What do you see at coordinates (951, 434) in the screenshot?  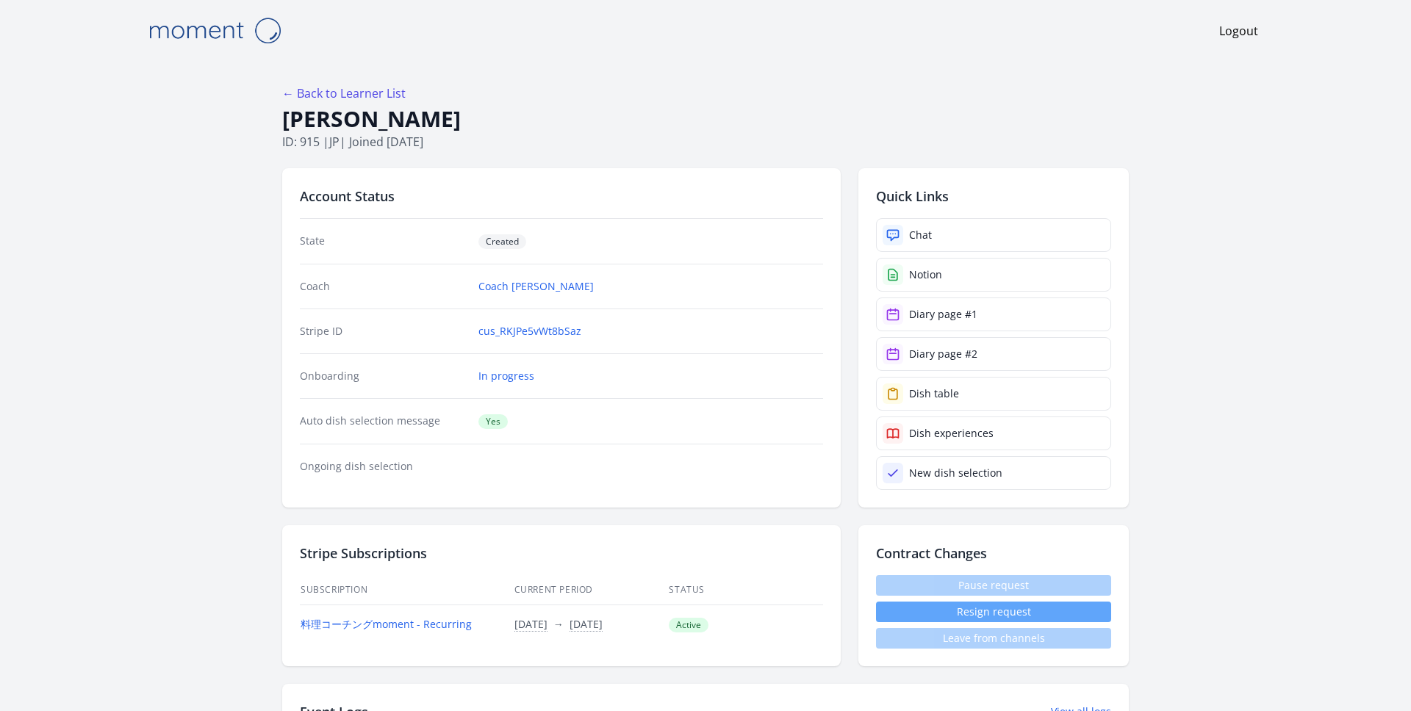 I see `div: Dish experiences` at bounding box center [951, 434].